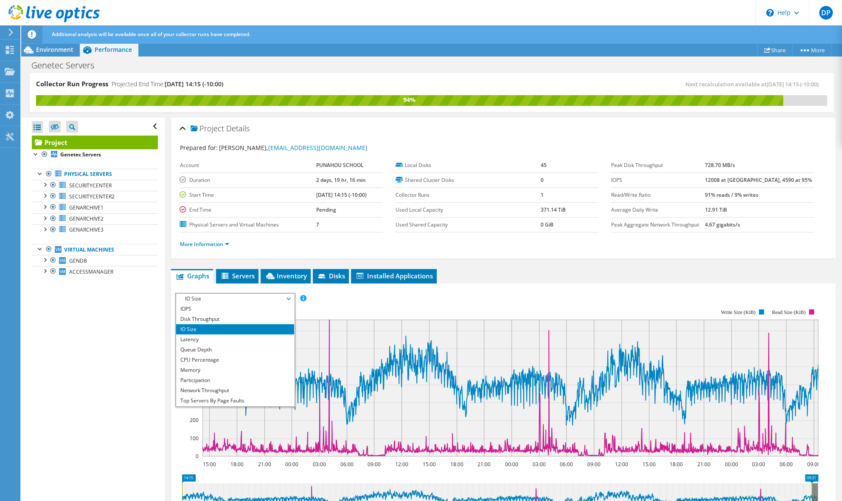 This screenshot has height=501, width=842. I want to click on a: GENARCHIVE3, so click(95, 230).